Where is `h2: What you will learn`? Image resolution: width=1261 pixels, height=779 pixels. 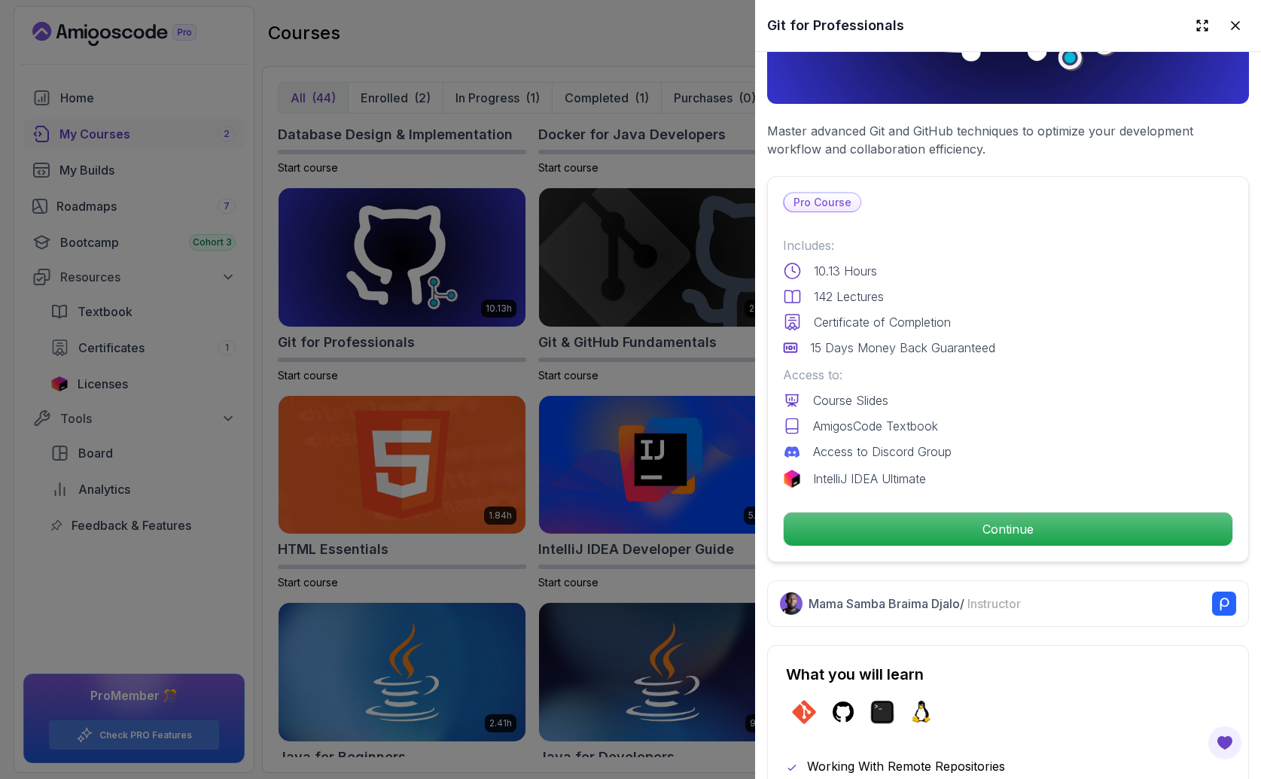
h2: What you will learn is located at coordinates (1008, 675).